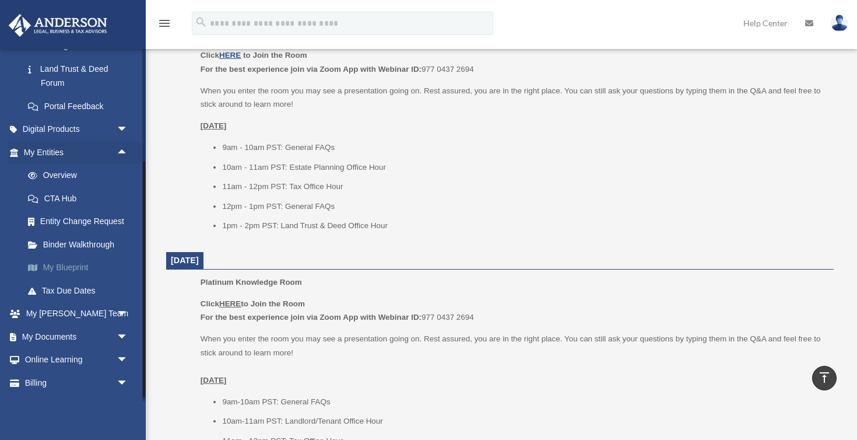  Describe the element at coordinates (77, 129) in the screenshot. I see `a: Digital Productsarrow_drop_down` at that location.